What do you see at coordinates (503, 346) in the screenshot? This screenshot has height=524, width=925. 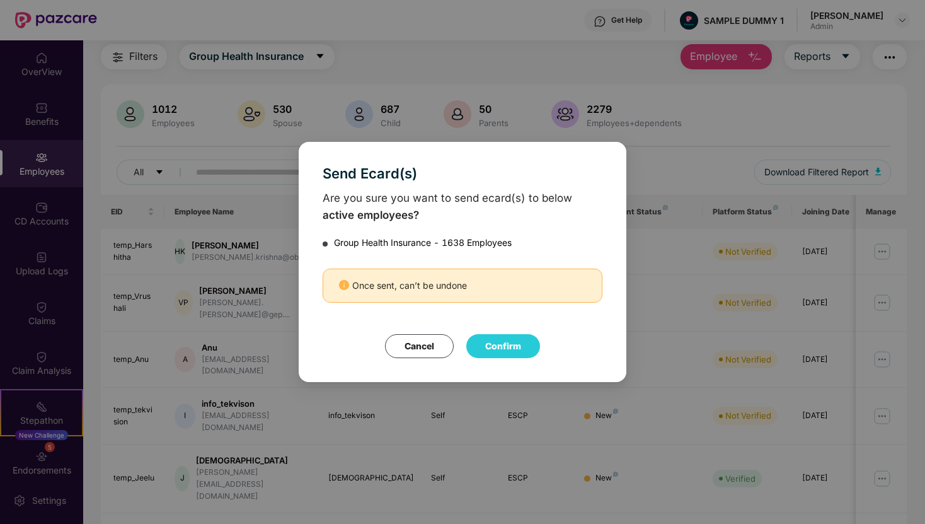 I see `button: Confirm` at bounding box center [503, 346].